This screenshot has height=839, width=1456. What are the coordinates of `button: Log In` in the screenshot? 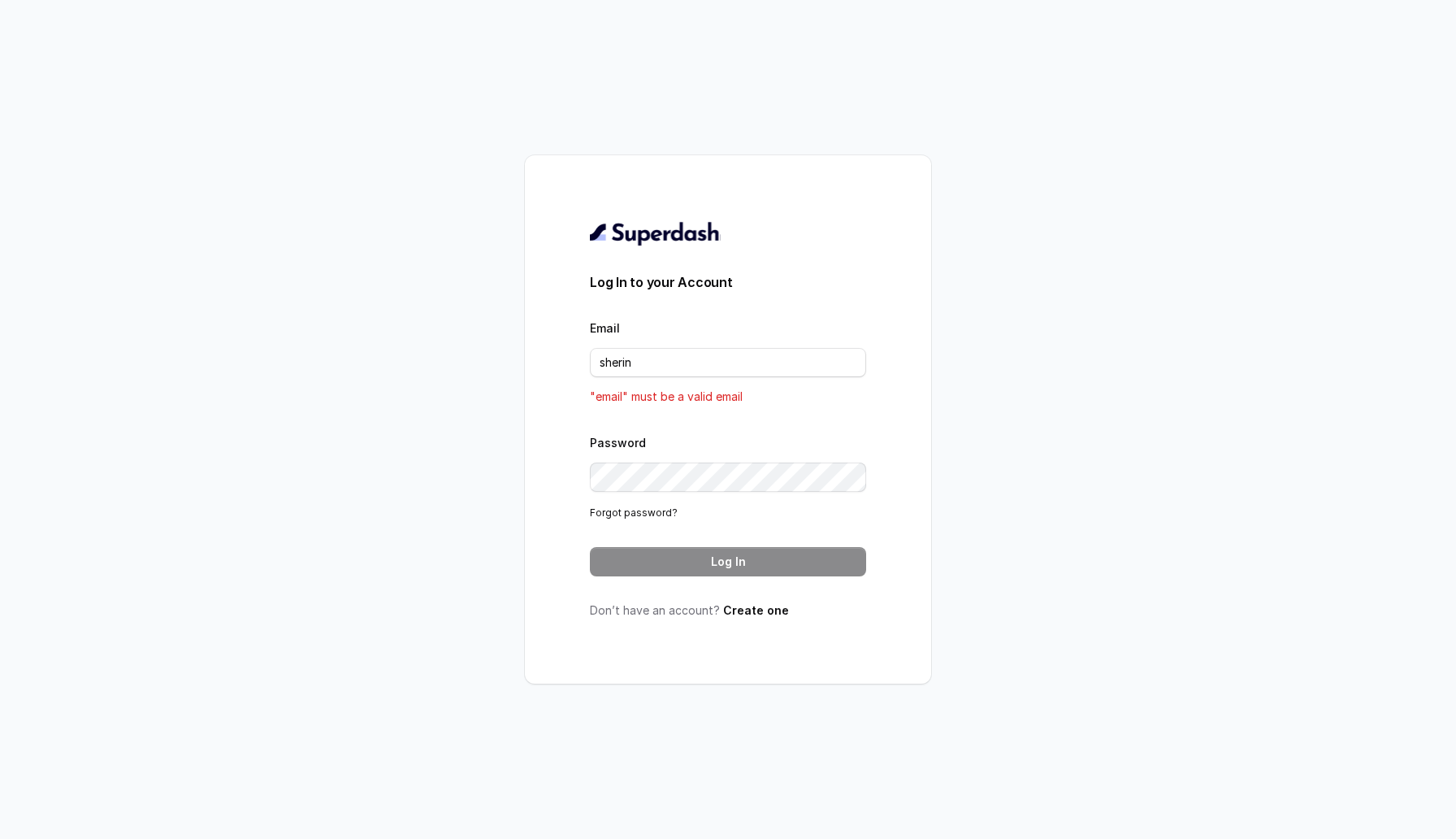 It's located at (728, 562).